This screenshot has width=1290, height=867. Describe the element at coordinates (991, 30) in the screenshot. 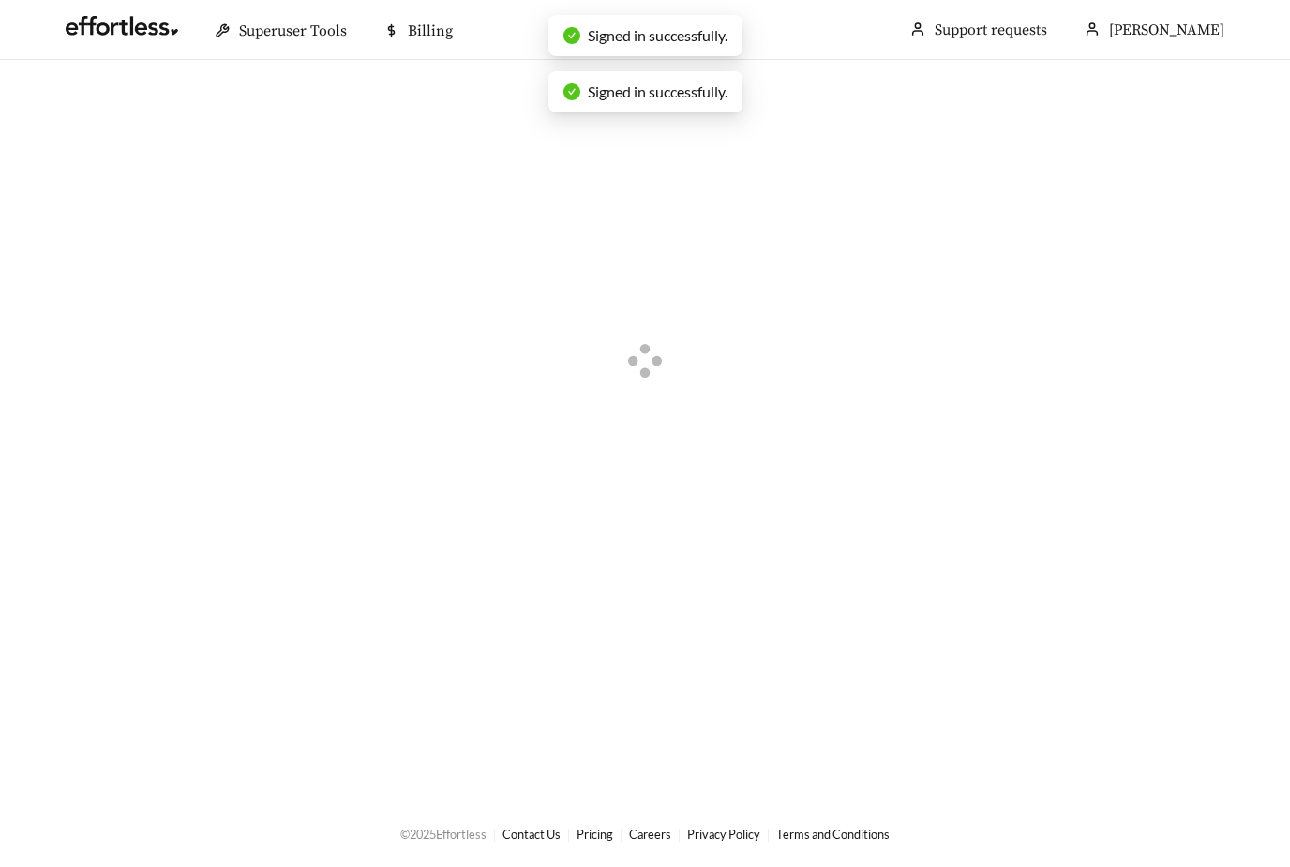

I see `a: Support requests` at that location.